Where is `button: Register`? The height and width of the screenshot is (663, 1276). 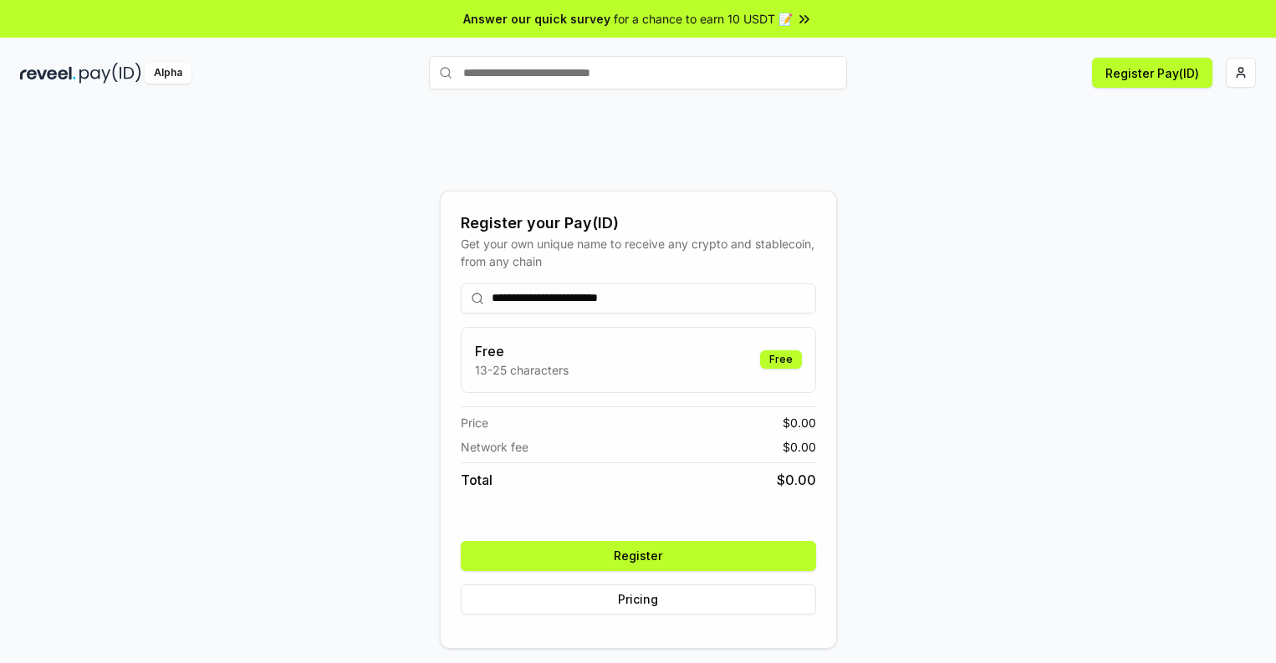 button: Register is located at coordinates (638, 556).